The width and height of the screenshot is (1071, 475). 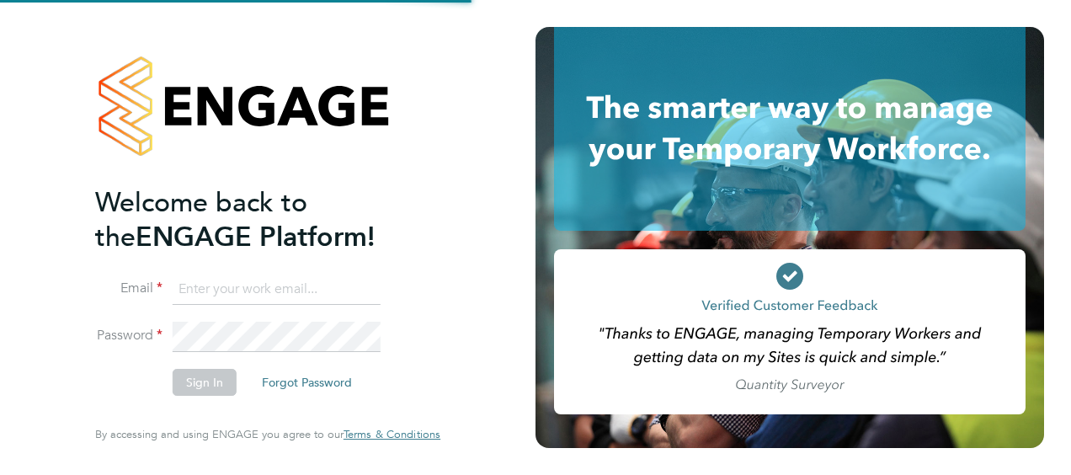 I want to click on label: Password, so click(x=129, y=335).